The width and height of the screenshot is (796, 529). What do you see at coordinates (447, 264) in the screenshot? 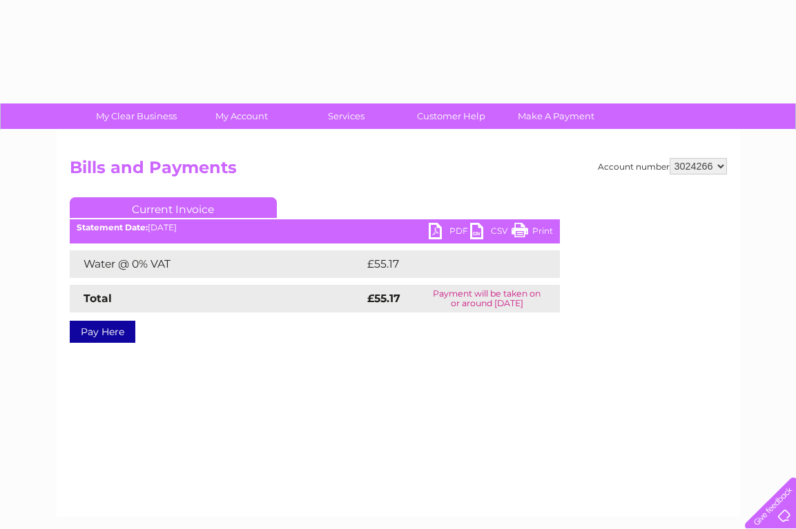
I see `td: £55.17` at bounding box center [447, 264].